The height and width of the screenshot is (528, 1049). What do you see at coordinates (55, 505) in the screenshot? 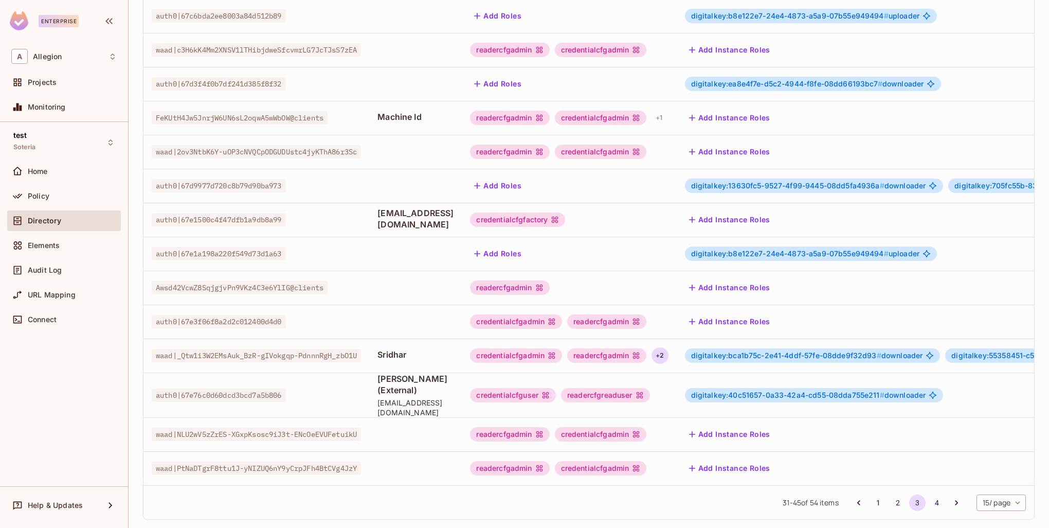
I see `span: Help & Updates` at bounding box center [55, 505].